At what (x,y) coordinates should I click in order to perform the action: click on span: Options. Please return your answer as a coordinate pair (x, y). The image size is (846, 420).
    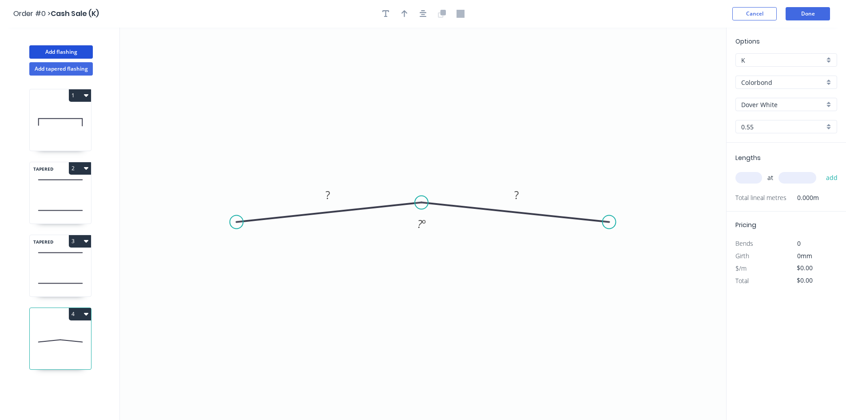
    Looking at the image, I should click on (748, 41).